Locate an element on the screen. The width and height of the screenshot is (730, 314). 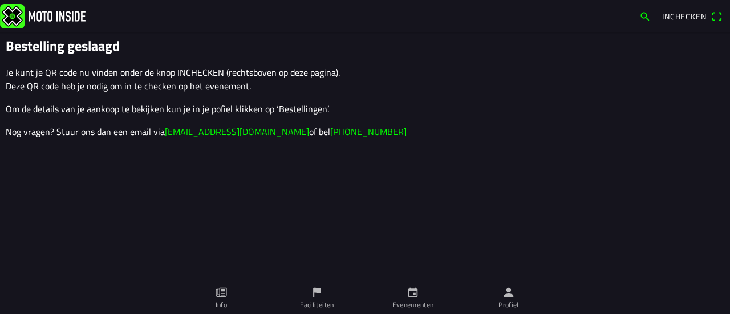
p: Je kunt je QR code nu vinden onder de knop INCHECKEN (rechtsboven op deze pagina). Deze QR code h... is located at coordinates (365, 79).